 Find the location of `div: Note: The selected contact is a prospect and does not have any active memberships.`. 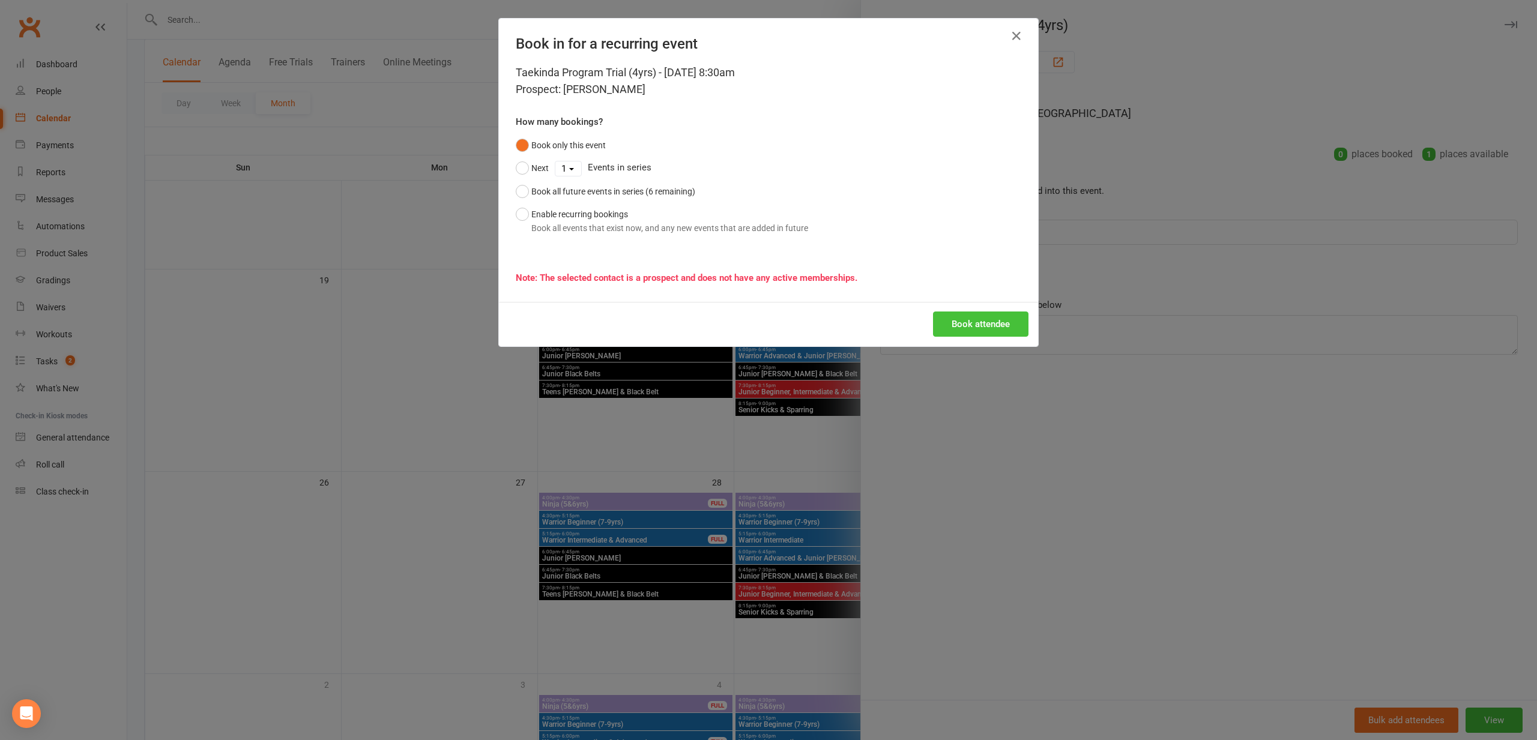

div: Note: The selected contact is a prospect and does not have any active memberships. is located at coordinates (768, 278).